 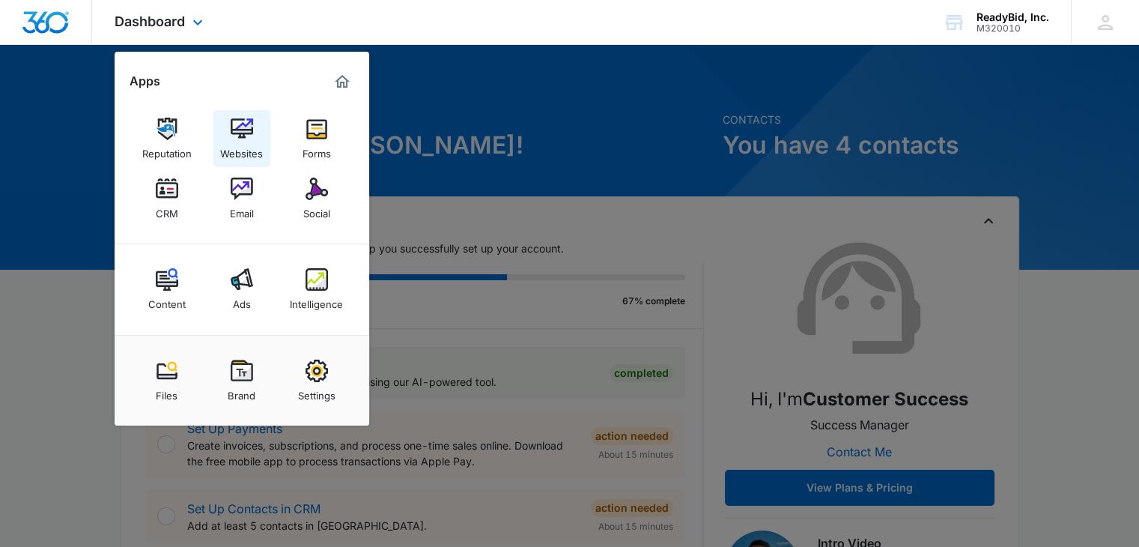 What do you see at coordinates (167, 150) in the screenshot?
I see `div: Reputation` at bounding box center [167, 150].